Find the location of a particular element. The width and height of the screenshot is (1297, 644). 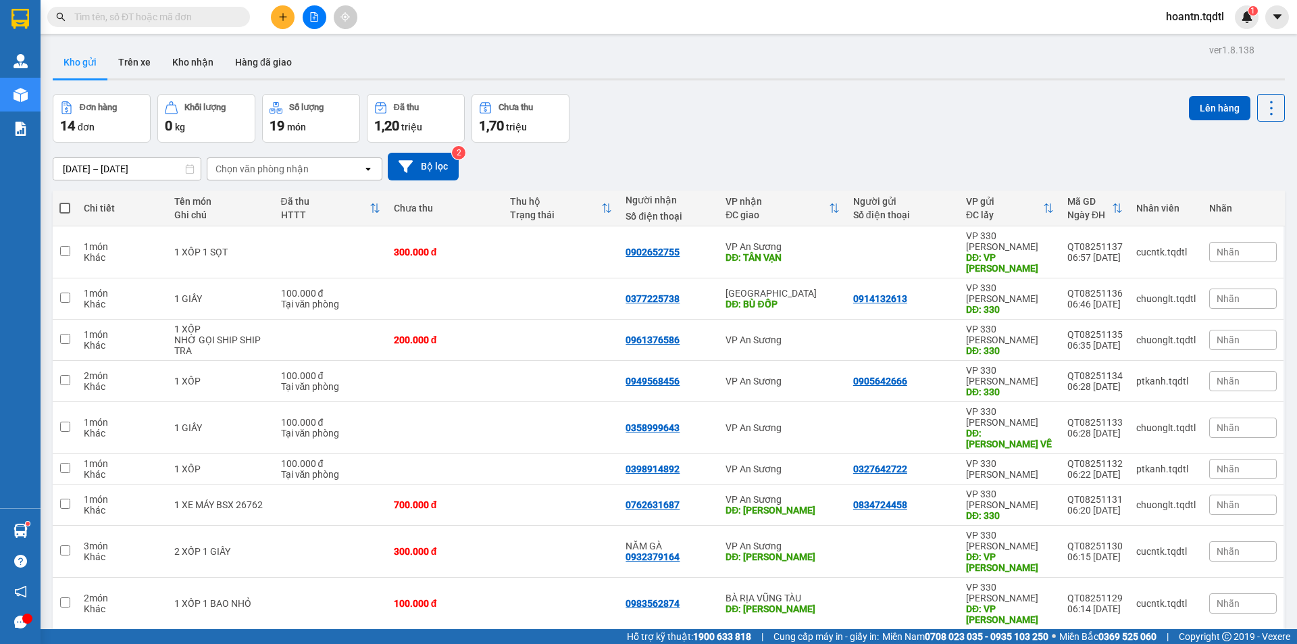

div: QT08251134 is located at coordinates (1095, 376).